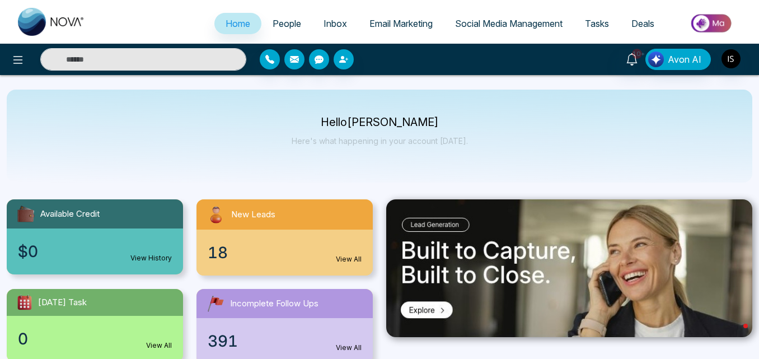 The width and height of the screenshot is (759, 359). Describe the element at coordinates (509, 24) in the screenshot. I see `a: Social Media Management` at that location.